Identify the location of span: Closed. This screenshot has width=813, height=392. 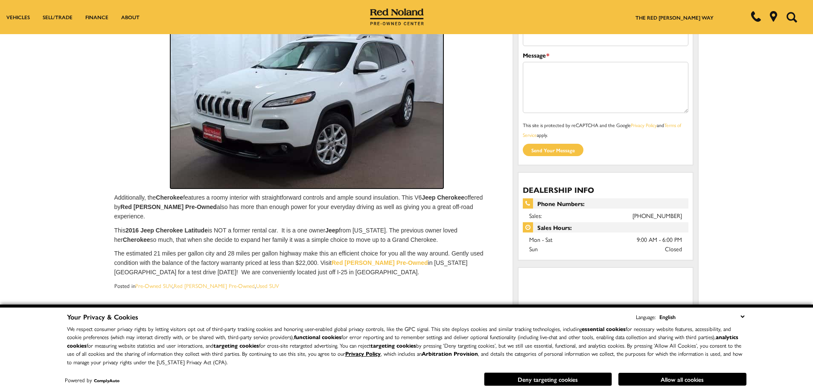
(673, 249).